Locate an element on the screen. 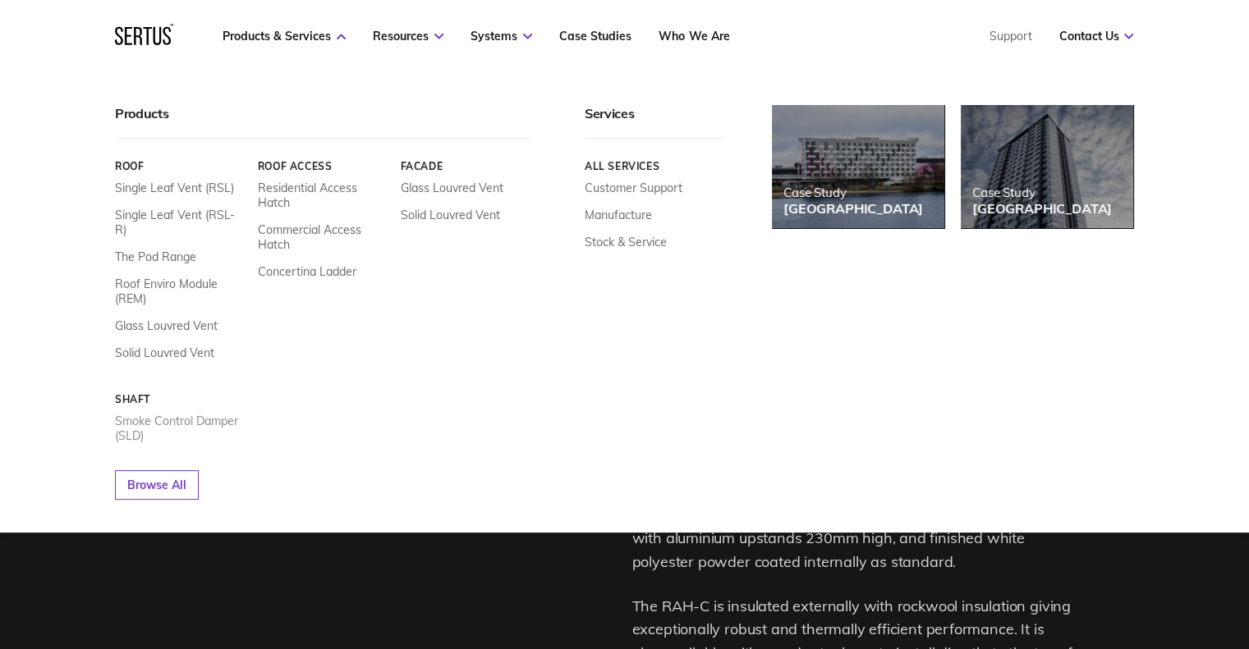 This screenshot has height=649, width=1249. a: Single Leaf Vent (RSL-R) is located at coordinates (180, 222).